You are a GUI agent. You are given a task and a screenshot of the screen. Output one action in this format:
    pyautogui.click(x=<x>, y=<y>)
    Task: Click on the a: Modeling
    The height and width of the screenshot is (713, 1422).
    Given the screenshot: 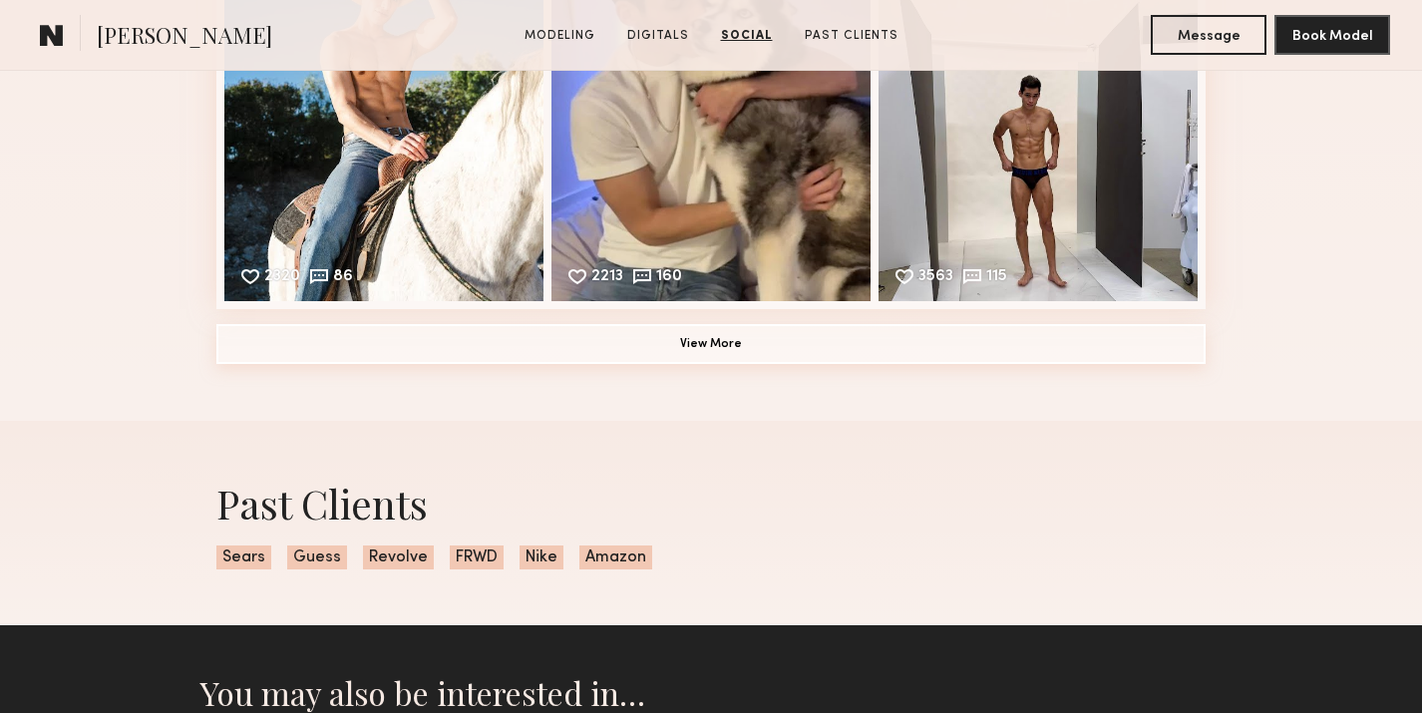 What is the action you would take?
    pyautogui.click(x=560, y=36)
    